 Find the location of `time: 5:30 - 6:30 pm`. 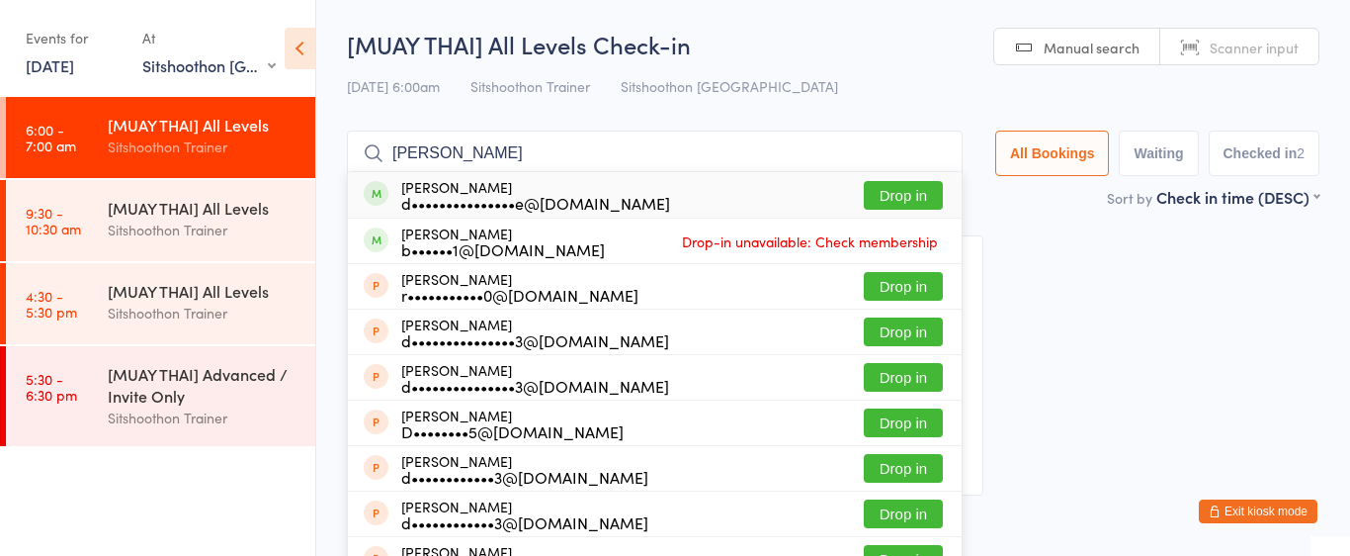

time: 5:30 - 6:30 pm is located at coordinates (51, 387).